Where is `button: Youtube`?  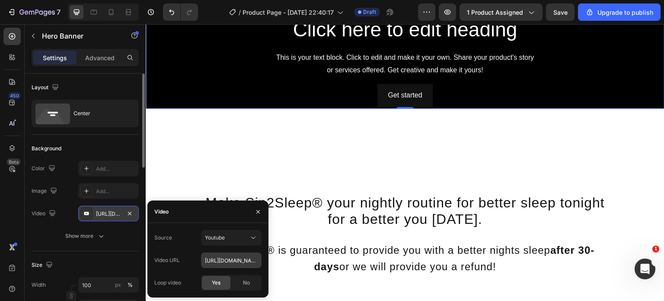 button: Youtube is located at coordinates (231, 237).